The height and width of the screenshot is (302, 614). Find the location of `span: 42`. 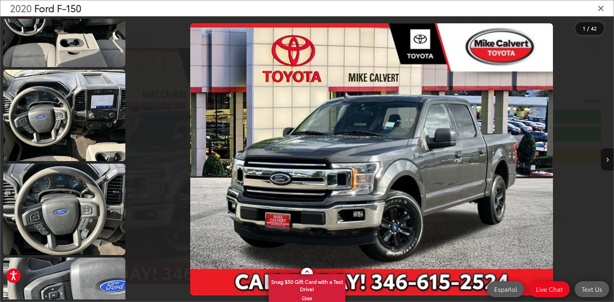

span: 42 is located at coordinates (594, 28).